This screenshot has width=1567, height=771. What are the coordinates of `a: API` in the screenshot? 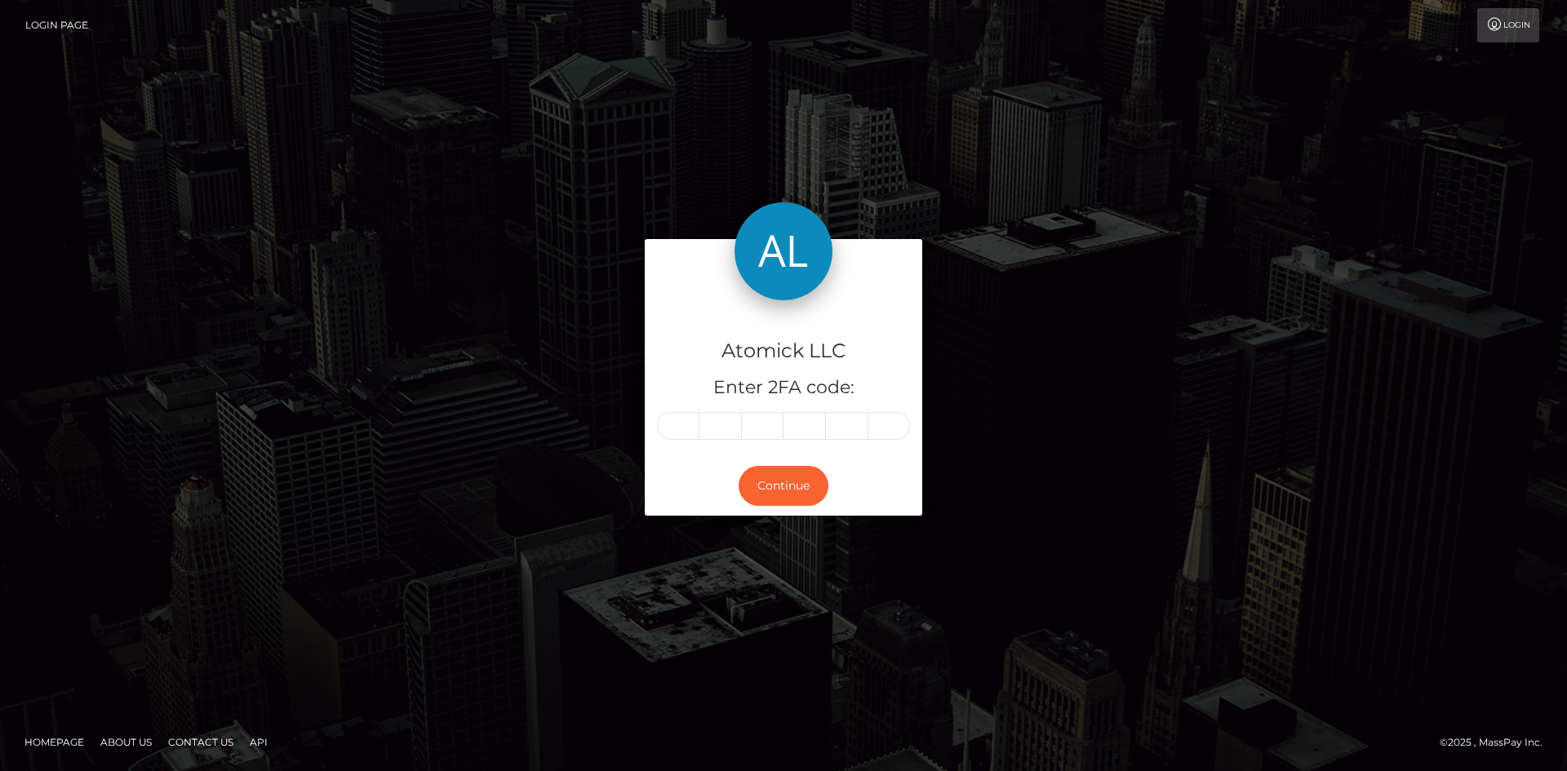 It's located at (259, 742).